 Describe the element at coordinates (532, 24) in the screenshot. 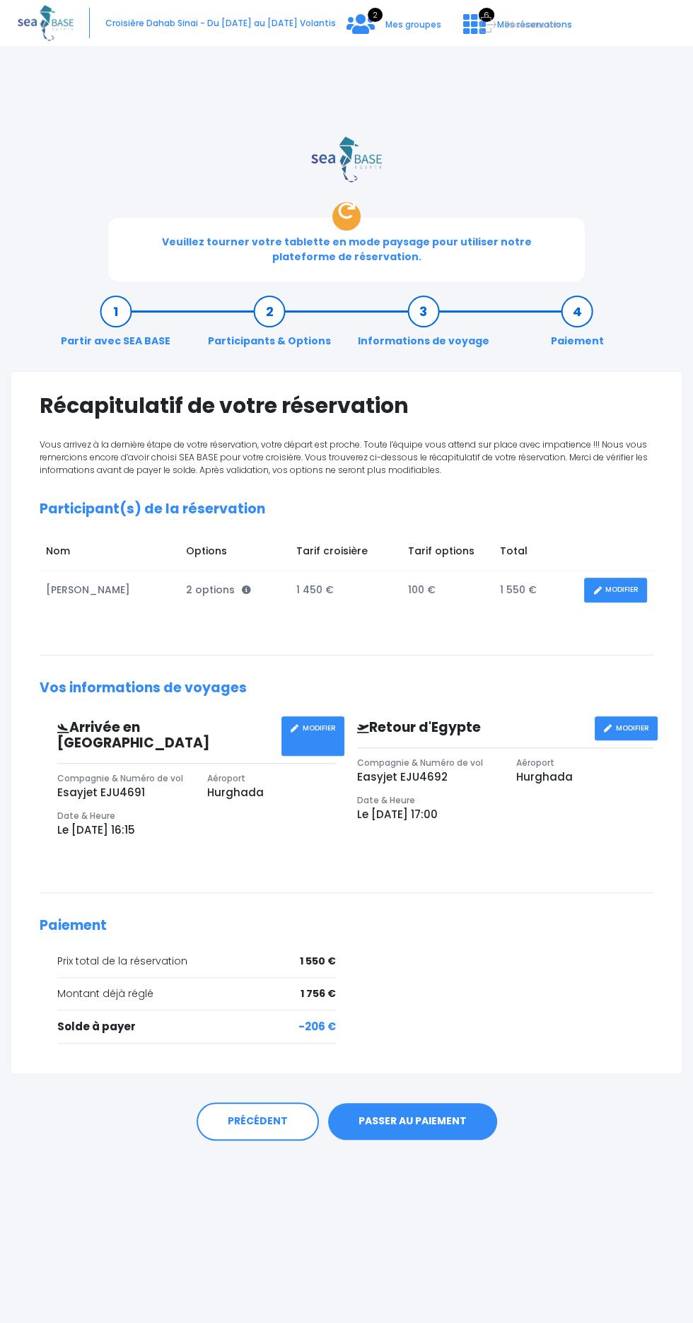

I see `span: Déconnexion` at that location.